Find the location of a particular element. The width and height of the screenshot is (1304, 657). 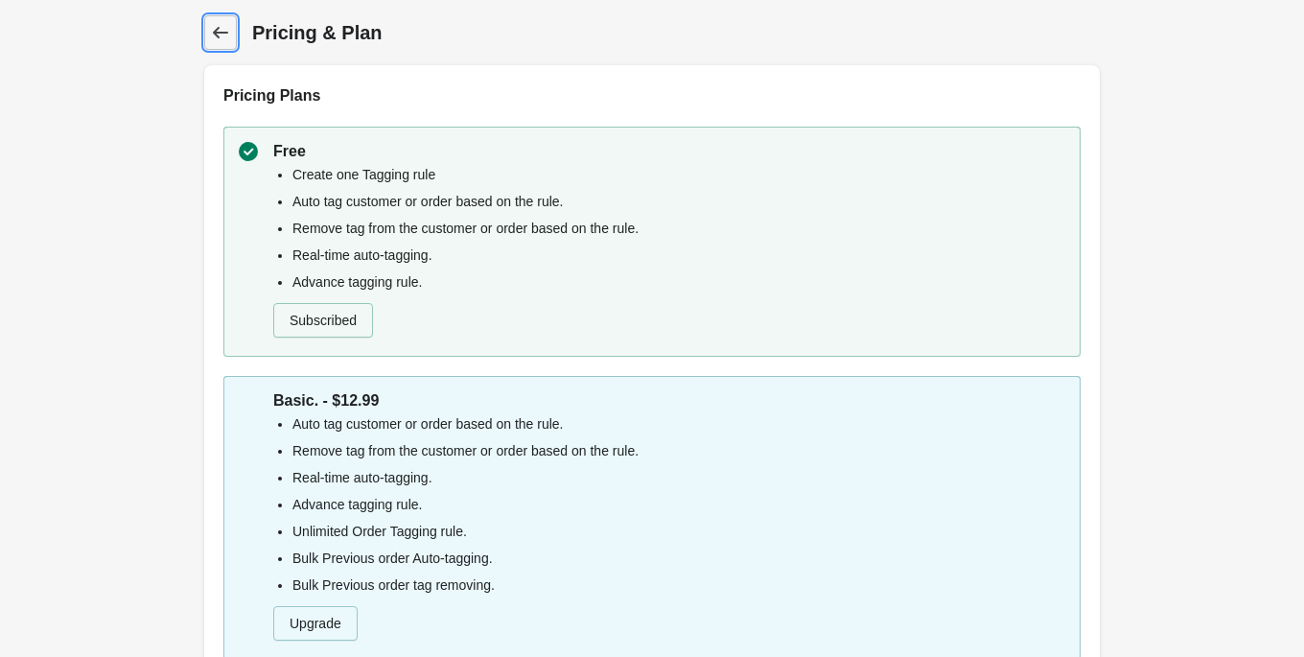

li: Unlimited Order Tagging rule. is located at coordinates (679, 531).